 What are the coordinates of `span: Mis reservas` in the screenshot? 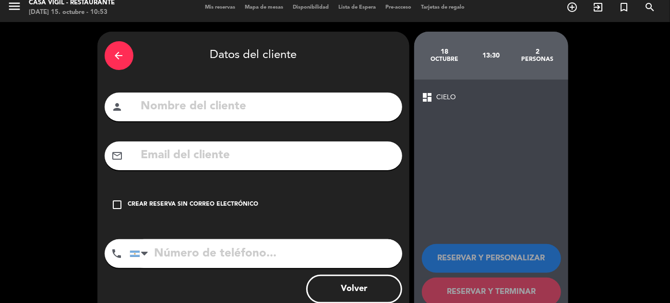 It's located at (220, 7).